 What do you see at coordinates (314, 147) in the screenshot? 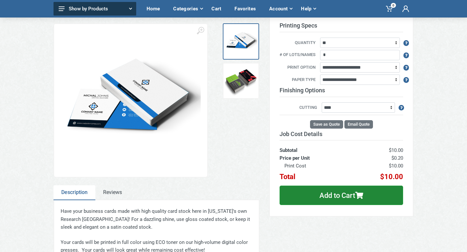
I see `th: Subtotal` at bounding box center [314, 147].